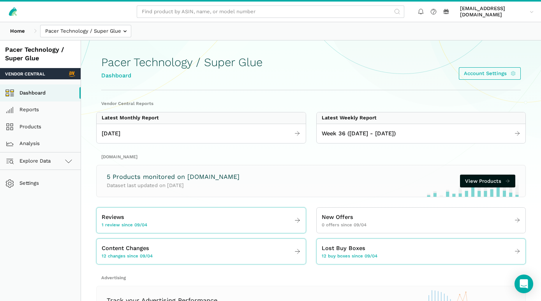 The image size is (541, 301). What do you see at coordinates (125, 248) in the screenshot?
I see `span: Content Changes` at bounding box center [125, 248].